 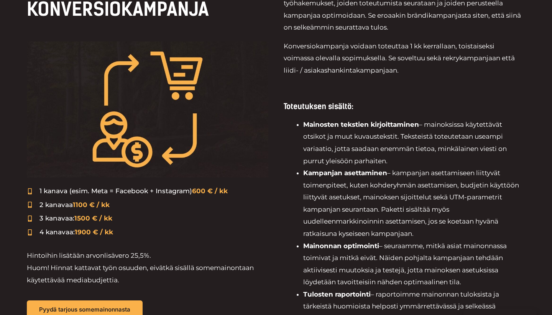 What do you see at coordinates (399, 58) in the screenshot?
I see `span: Konversiokampanja voidaan toteuttaa 1 kk kerrallaan, toistaiseksi voimassa olevalla sopimuksella....` at bounding box center [399, 58].